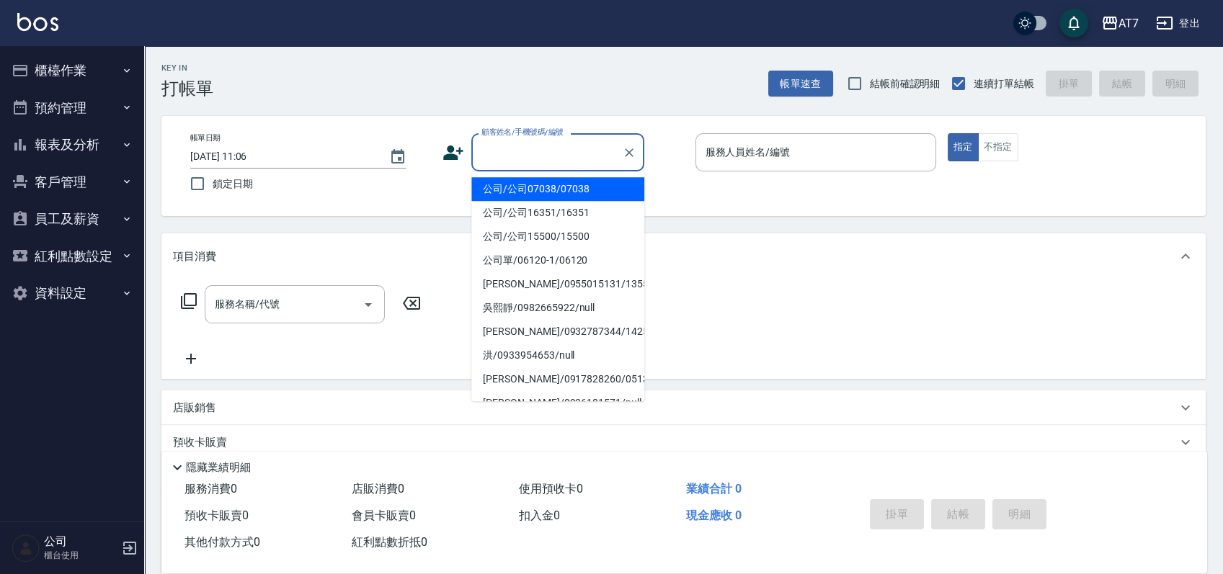 This screenshot has width=1223, height=574. What do you see at coordinates (398, 157) in the screenshot?
I see `button: Choose date, selected date is 2025-09-11` at bounding box center [398, 157].